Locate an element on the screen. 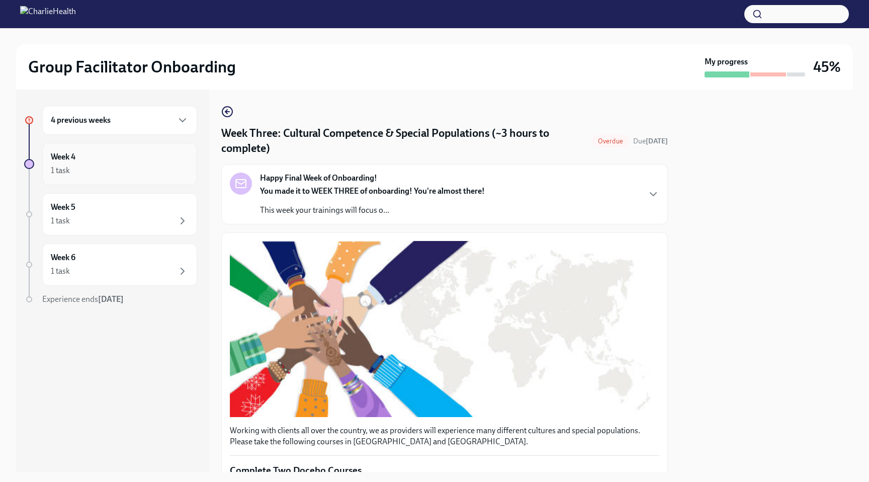  p: This week your trainings will focus o... is located at coordinates (372, 210).